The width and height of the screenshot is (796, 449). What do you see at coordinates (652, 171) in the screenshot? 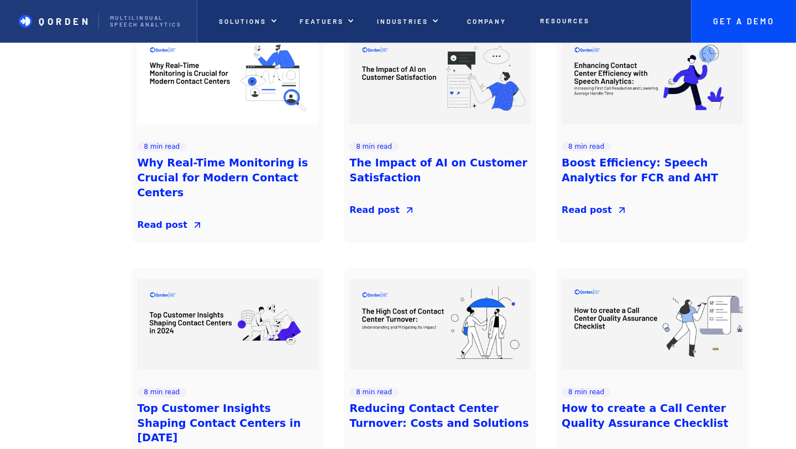
I see `a: Boost Efficiency: Speech Analytics for FCR and AHT` at bounding box center [652, 171].